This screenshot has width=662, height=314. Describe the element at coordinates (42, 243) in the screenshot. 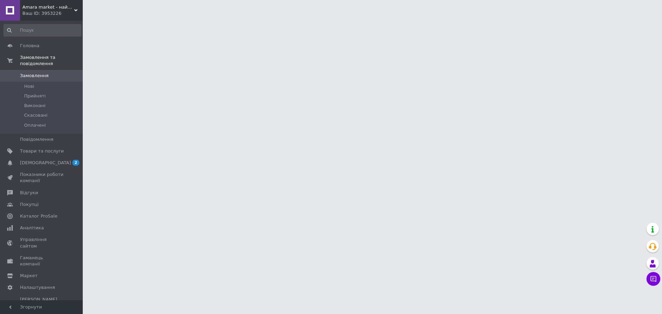

I see `span: Управління сайтом` at that location.